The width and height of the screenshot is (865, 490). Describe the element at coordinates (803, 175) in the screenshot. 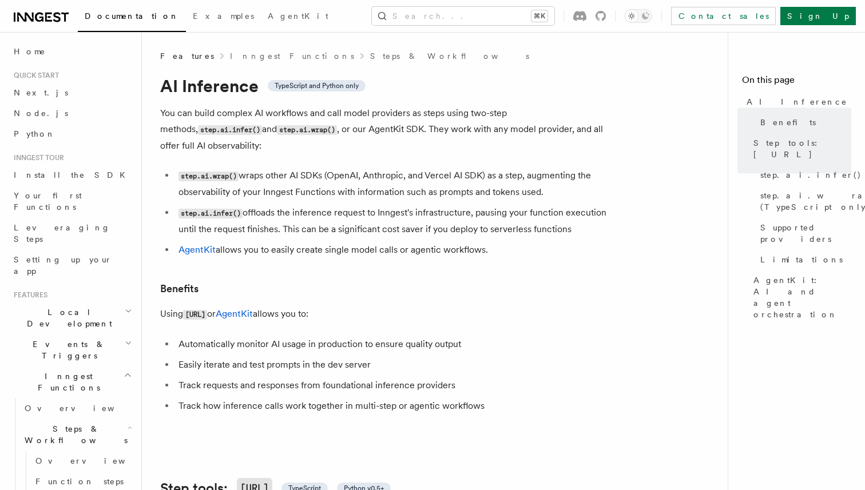

I see `a: step.ai.infer()` at that location.